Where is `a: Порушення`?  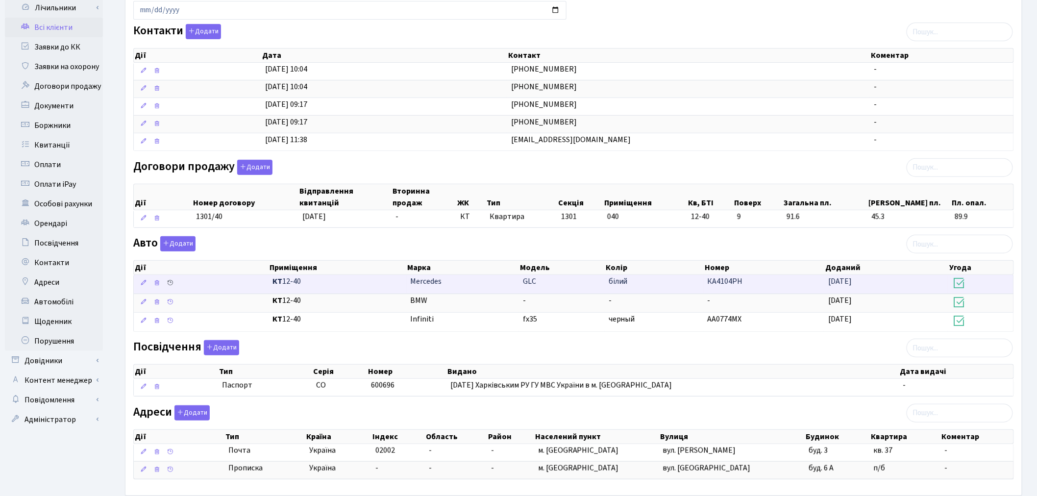
a: Порушення is located at coordinates (54, 341).